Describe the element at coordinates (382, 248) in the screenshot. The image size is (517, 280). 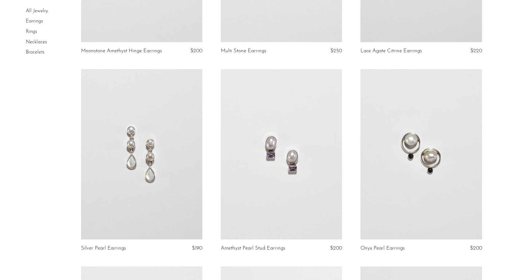
I see `a: Onyx Pearl Earrings` at that location.